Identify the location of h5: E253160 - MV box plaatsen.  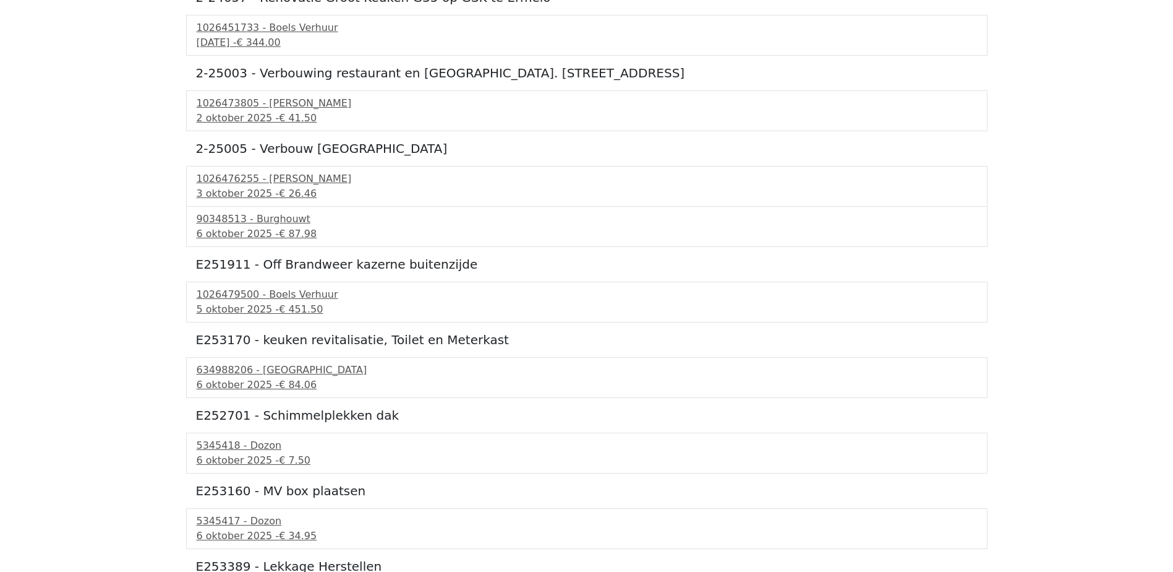
(587, 490).